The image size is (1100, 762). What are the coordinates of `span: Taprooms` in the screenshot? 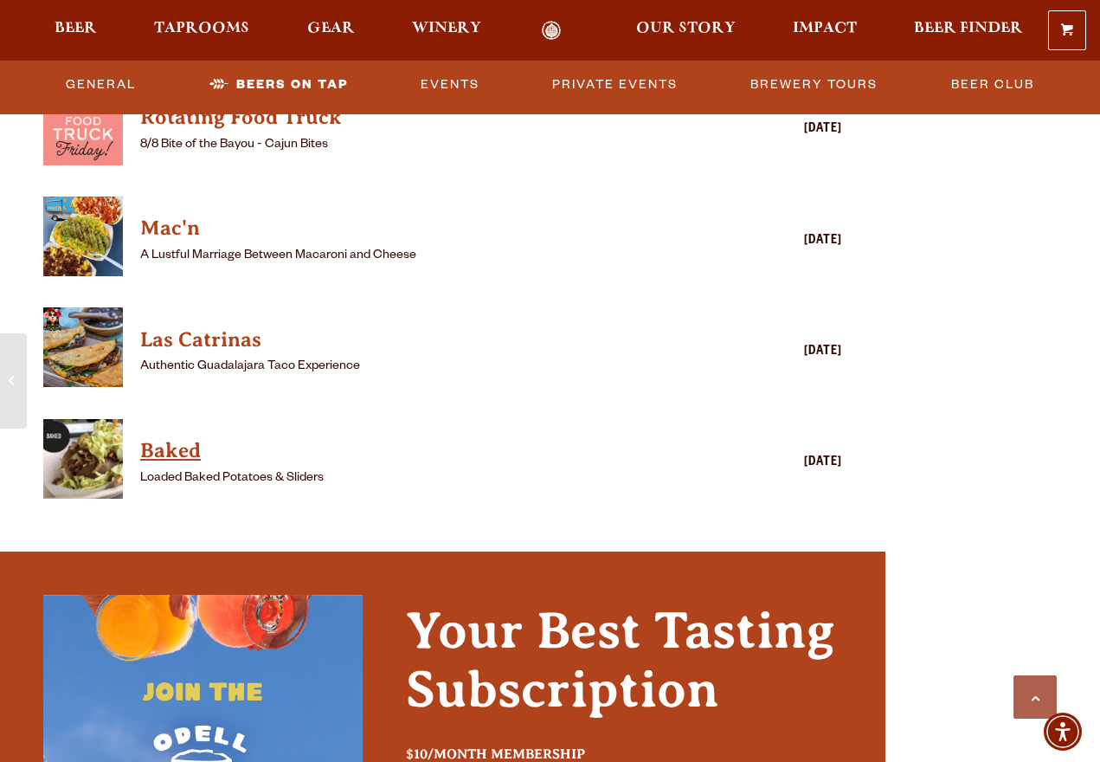 It's located at (202, 29).